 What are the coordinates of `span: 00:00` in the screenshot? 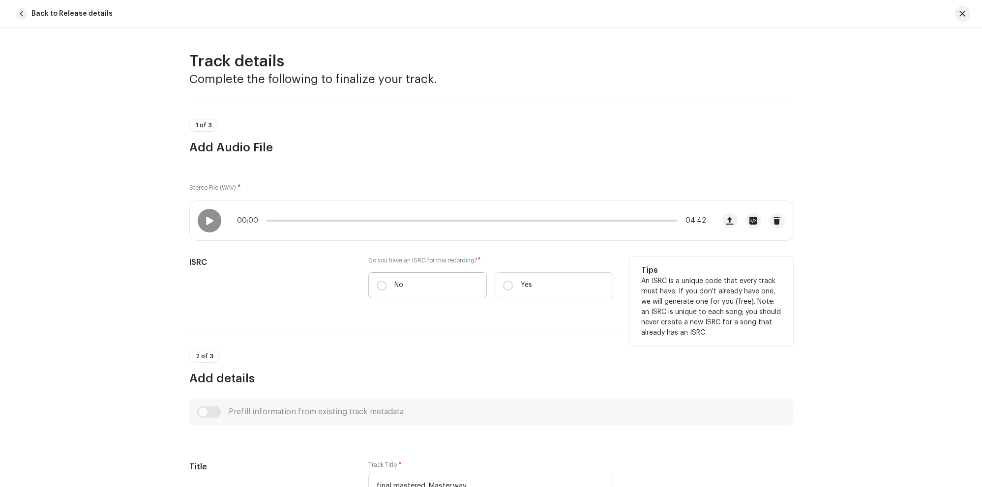 It's located at (249, 221).